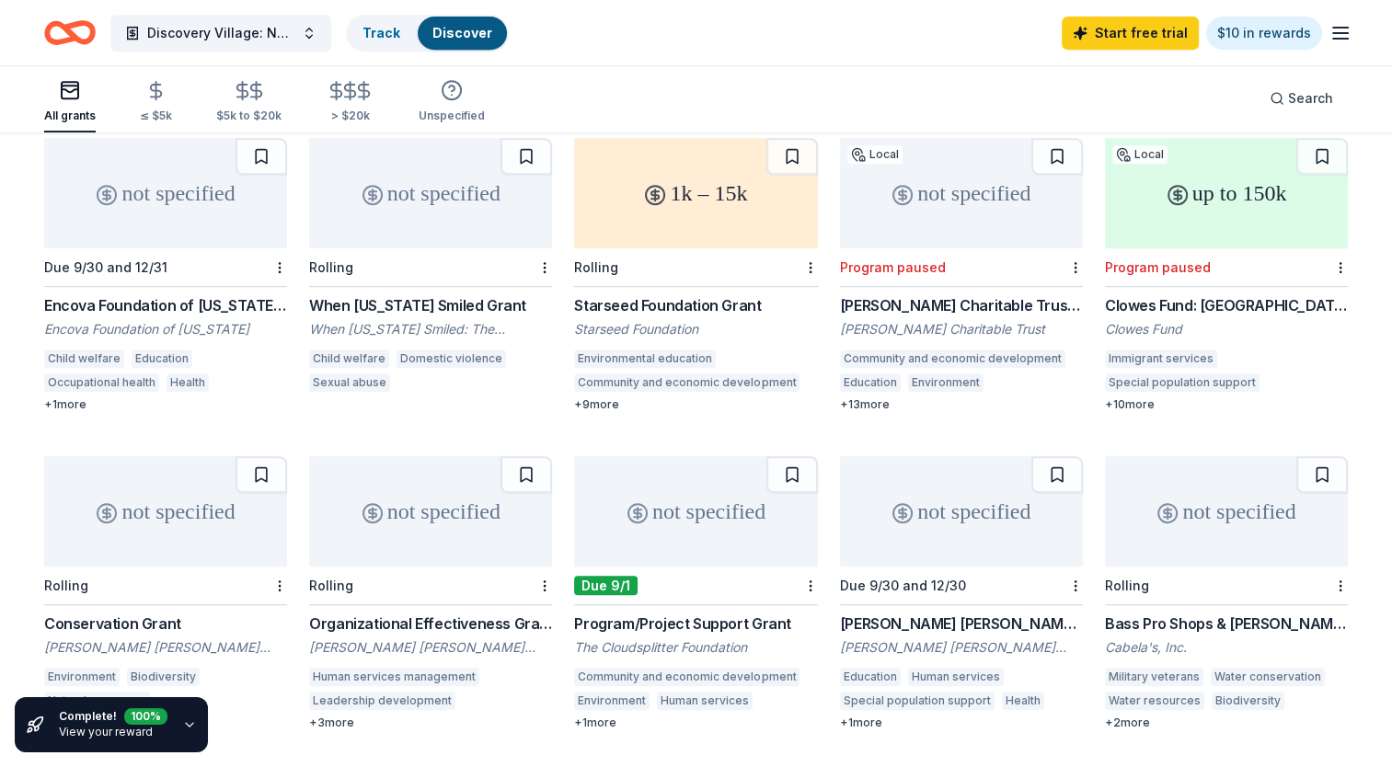  I want to click on div: 1k – 15k, so click(695, 193).